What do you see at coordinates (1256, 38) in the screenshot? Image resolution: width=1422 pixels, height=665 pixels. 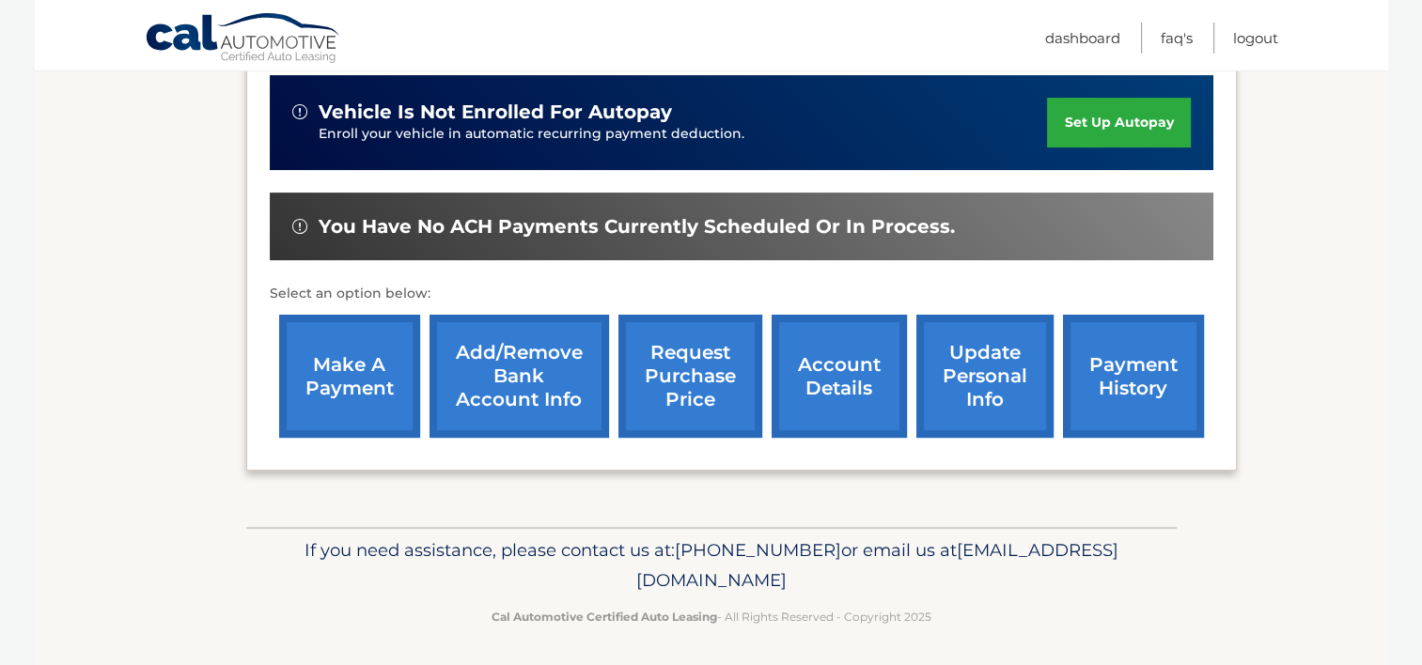 I see `a: Logout` at bounding box center [1256, 38].